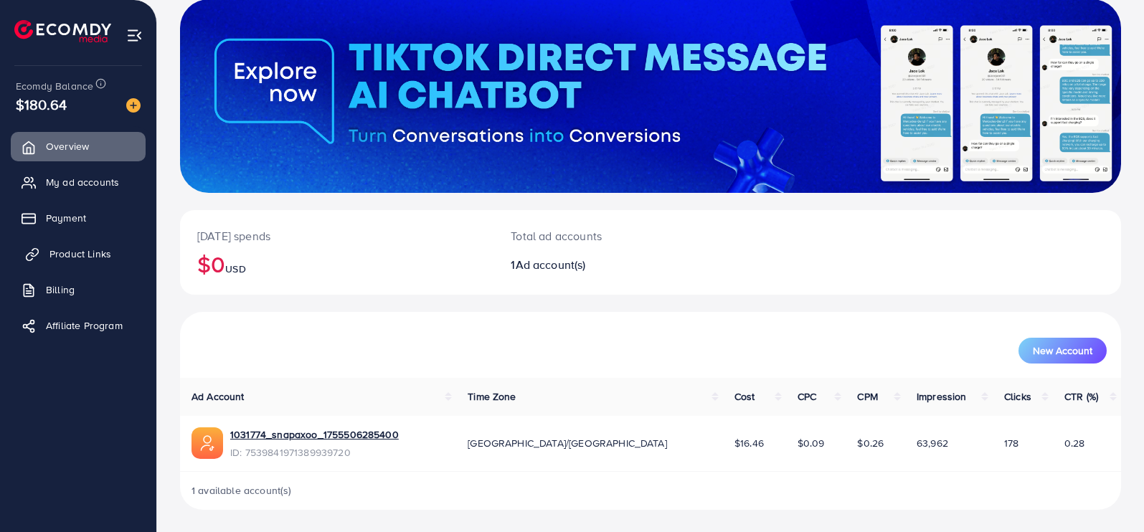 Image resolution: width=1144 pixels, height=532 pixels. I want to click on span: CPC, so click(807, 397).